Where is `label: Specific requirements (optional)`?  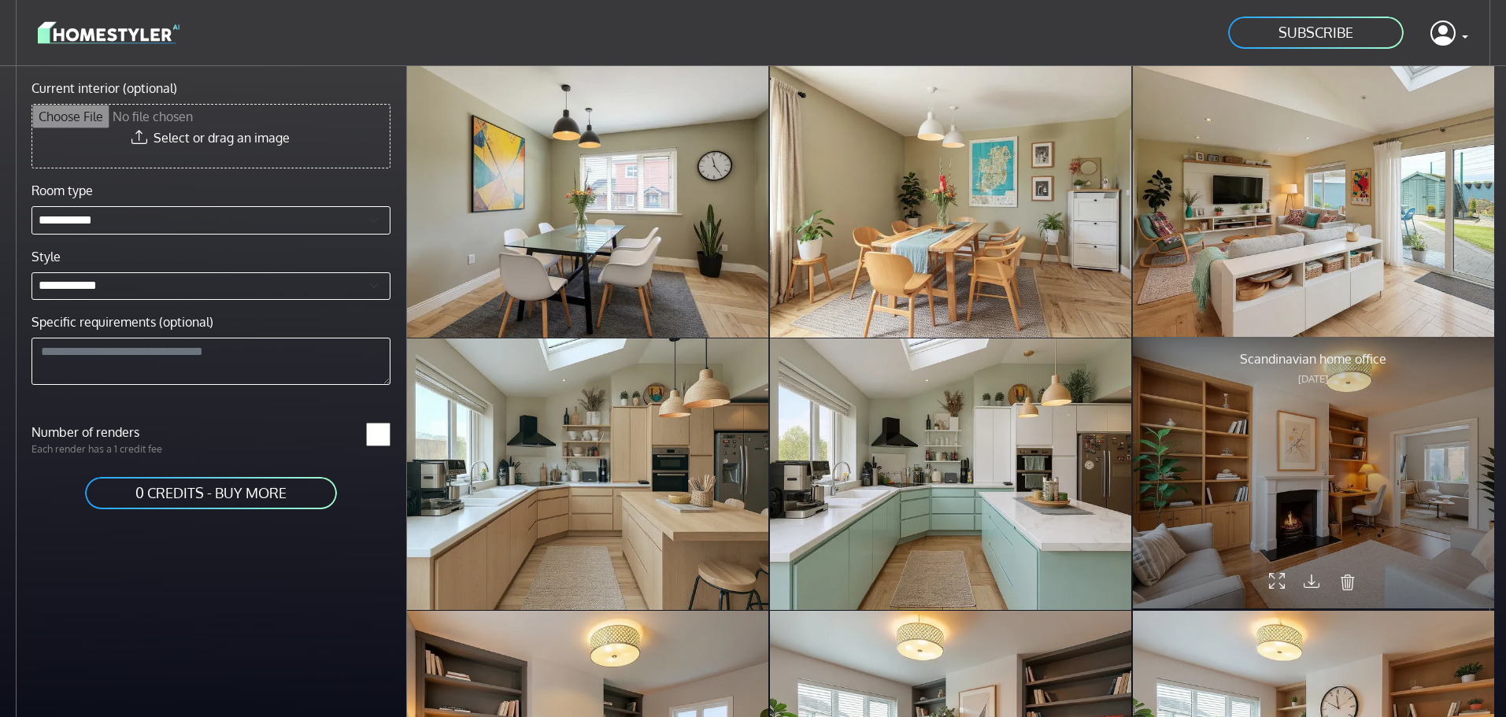 label: Specific requirements (optional) is located at coordinates (122, 322).